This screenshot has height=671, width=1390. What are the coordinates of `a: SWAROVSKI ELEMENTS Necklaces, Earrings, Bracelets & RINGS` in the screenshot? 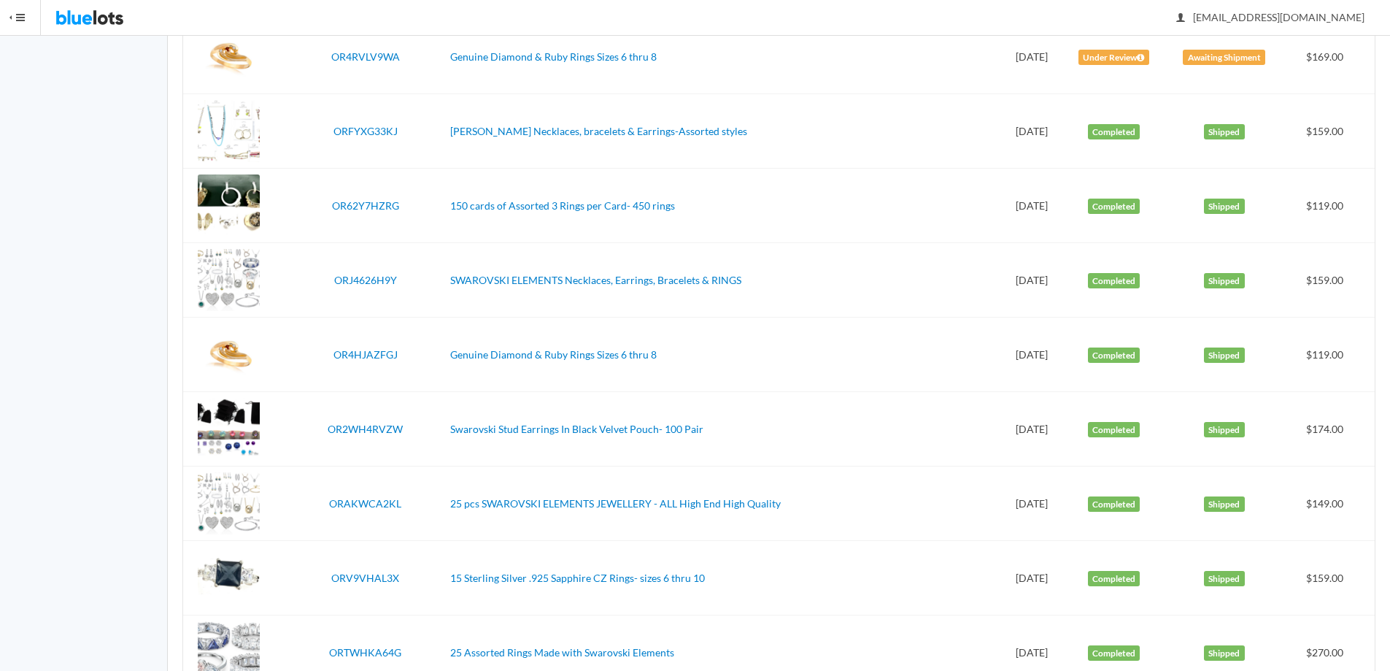 It's located at (596, 280).